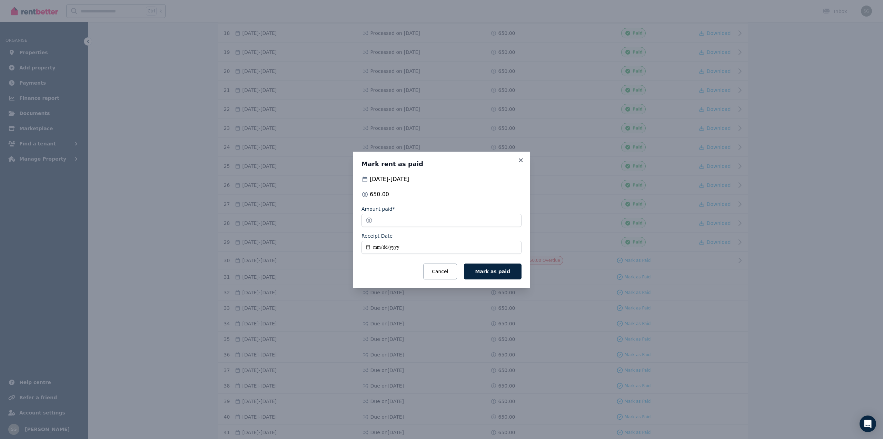 This screenshot has height=439, width=883. What do you see at coordinates (377, 236) in the screenshot?
I see `label: Receipt Date` at bounding box center [377, 236].